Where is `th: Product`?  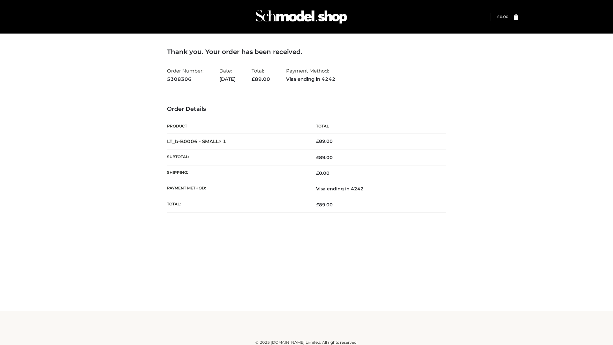
th: Product is located at coordinates (237, 126).